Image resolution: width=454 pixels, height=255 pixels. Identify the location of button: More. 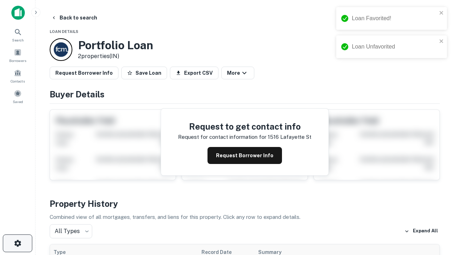
(238, 73).